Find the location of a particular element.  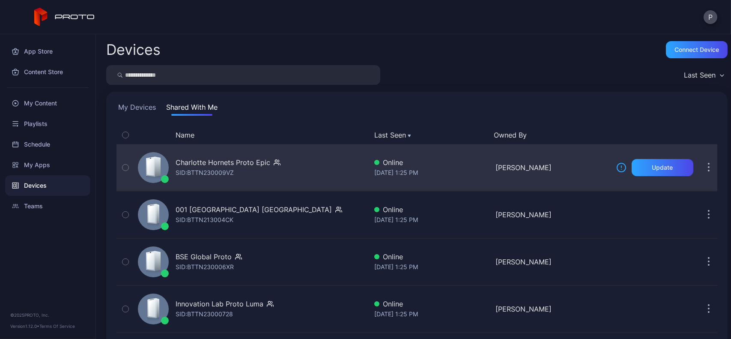

div: SID: BTTN230006XR is located at coordinates (205, 267).